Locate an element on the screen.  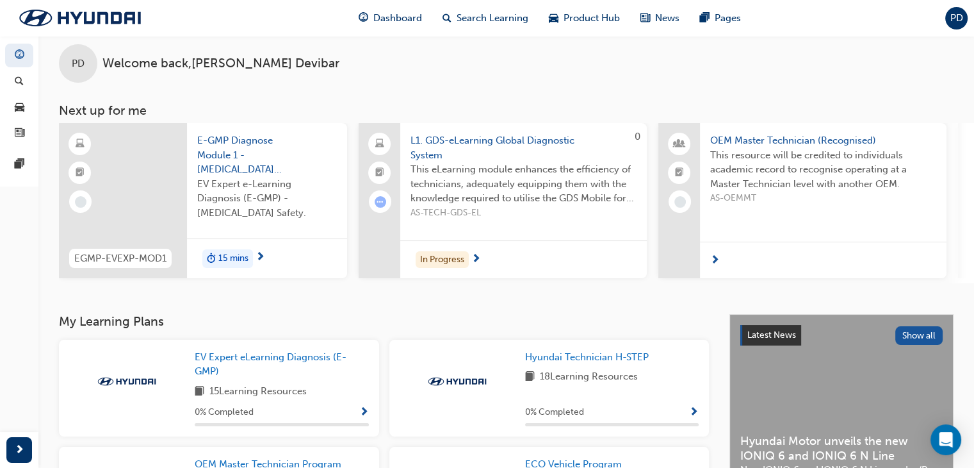
span: 18 Learning Resources is located at coordinates (589, 377).